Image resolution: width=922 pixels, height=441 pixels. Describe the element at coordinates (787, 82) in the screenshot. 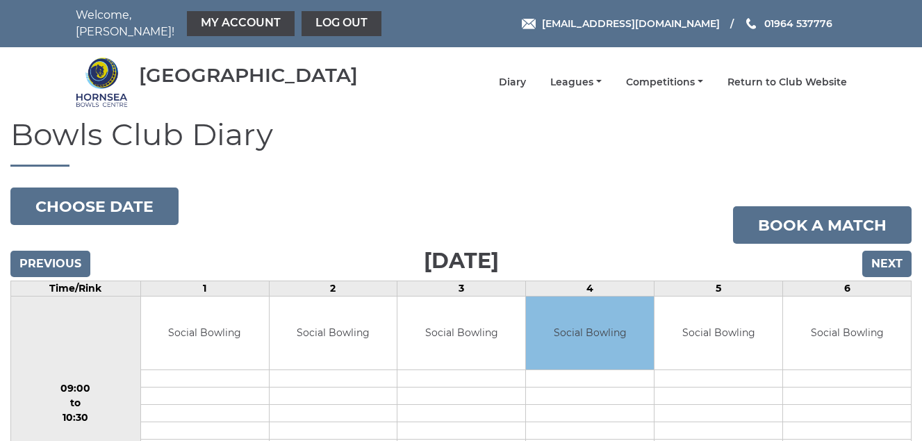

I see `a: Return to Club Website` at that location.